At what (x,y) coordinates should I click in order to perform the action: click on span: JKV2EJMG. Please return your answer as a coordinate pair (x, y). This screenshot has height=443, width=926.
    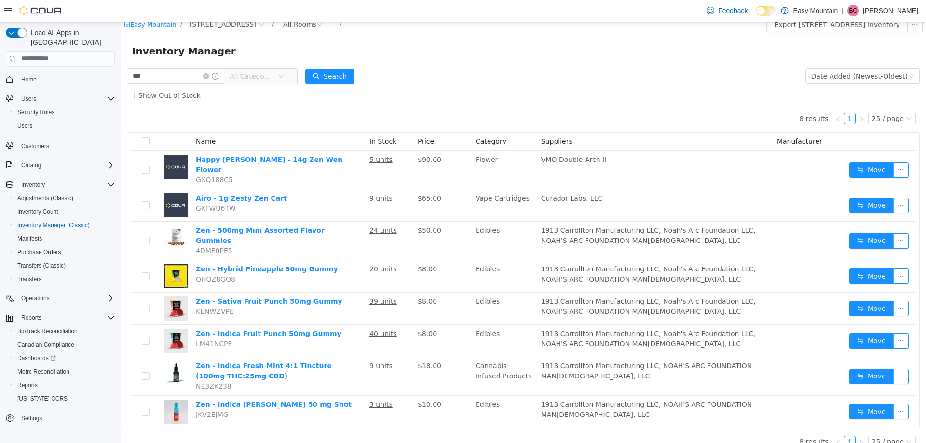
    Looking at the image, I should click on (92, 393).